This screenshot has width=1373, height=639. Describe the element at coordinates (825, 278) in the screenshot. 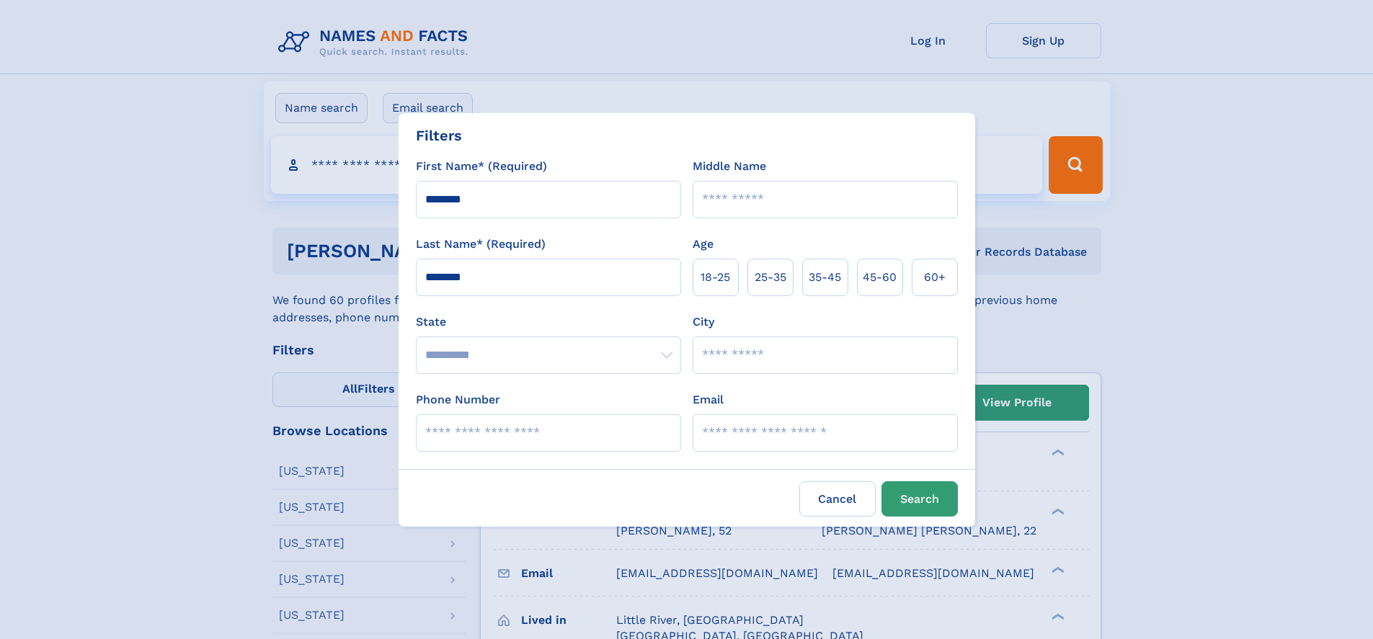

I see `span: 35‑45` at that location.